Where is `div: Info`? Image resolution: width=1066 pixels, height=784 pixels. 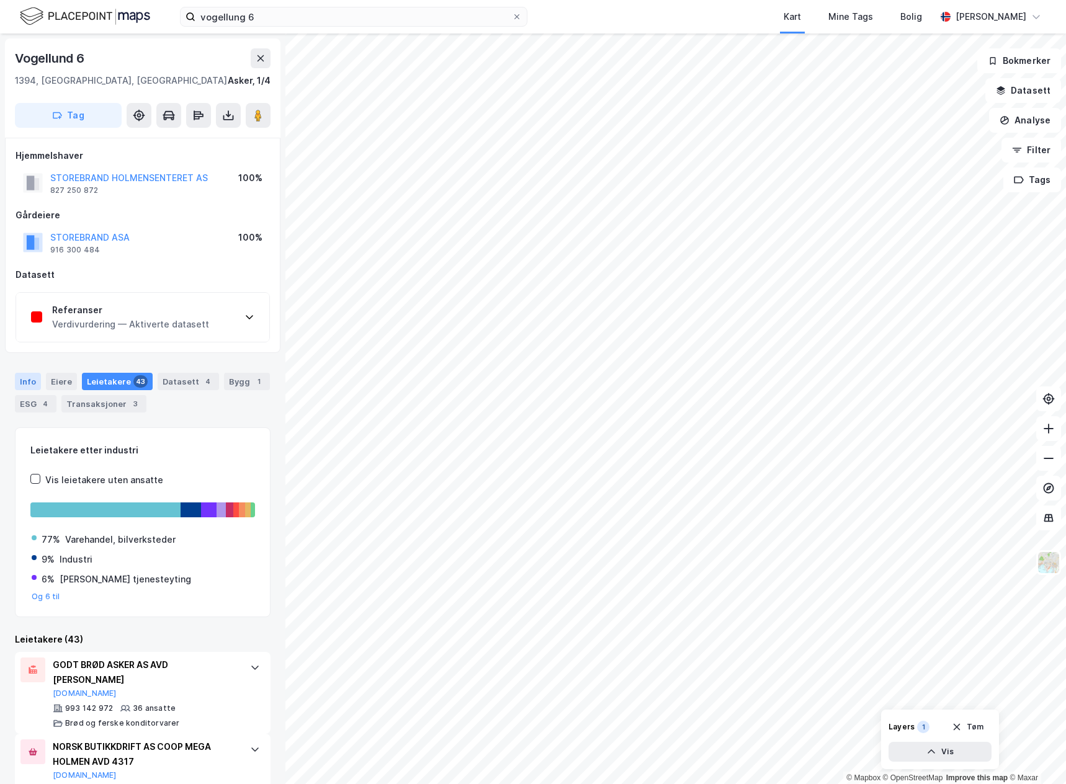
div: Info is located at coordinates (28, 382).